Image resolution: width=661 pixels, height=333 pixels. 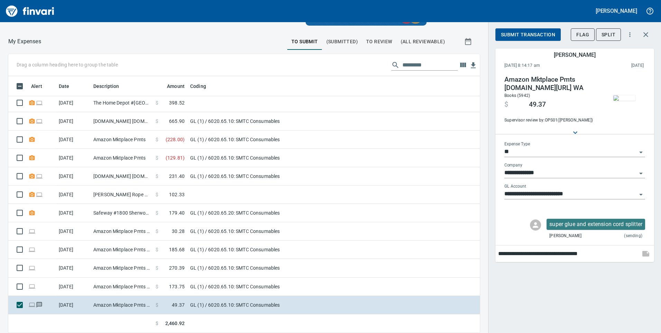 What do you see at coordinates (178, 231) in the screenshot?
I see `span: 30.28` at bounding box center [178, 231].